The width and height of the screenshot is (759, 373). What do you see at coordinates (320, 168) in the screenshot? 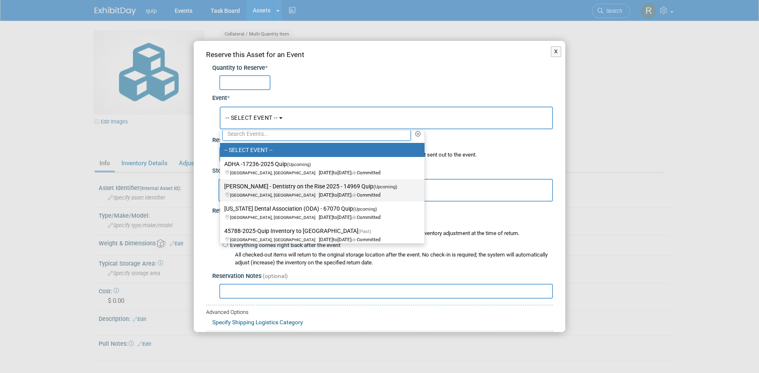
I see `label: ADHA -17236-2025 Quip` at bounding box center [320, 168].